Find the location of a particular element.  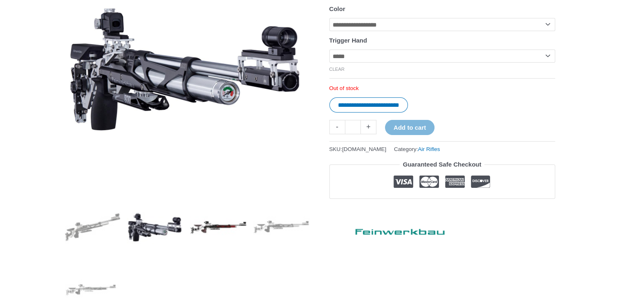

a: Feinwerkbau is located at coordinates (391, 230).